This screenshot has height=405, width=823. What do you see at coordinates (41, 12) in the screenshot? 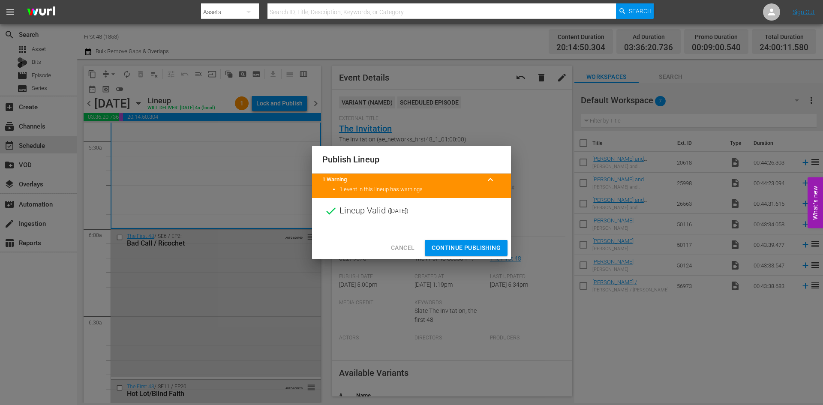
I see `img: ans4CAIJ8jUAAAAAAAAAAAAAAAAAAAAAAAAgQb4GAAAAAAAAAAAAAAAAAAAAAAAAJMjXAAAAAAAAAAAAAAAAAAAAAAAAgAT5G...` at bounding box center [41, 12].